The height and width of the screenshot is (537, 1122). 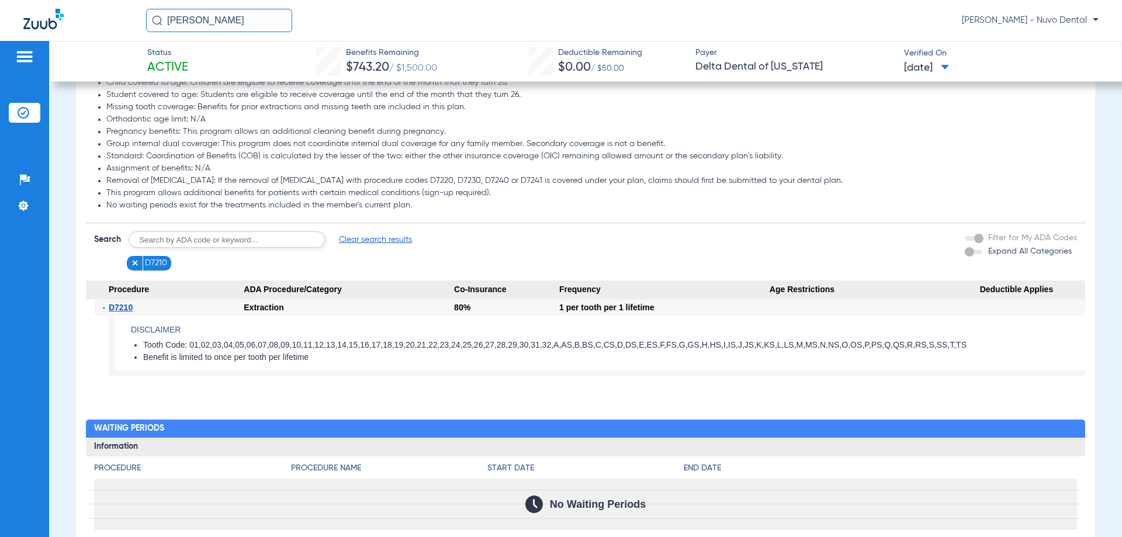 What do you see at coordinates (795, 53) in the screenshot?
I see `span: Payer` at bounding box center [795, 53].